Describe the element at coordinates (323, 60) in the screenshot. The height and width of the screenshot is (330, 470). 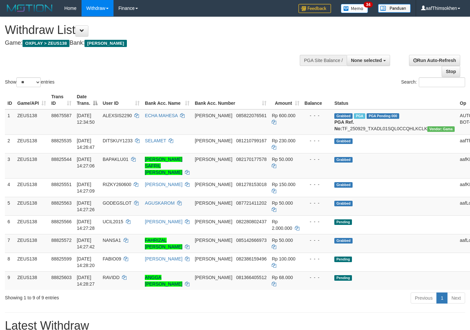
I see `div: PGA Site Balance /` at that location.